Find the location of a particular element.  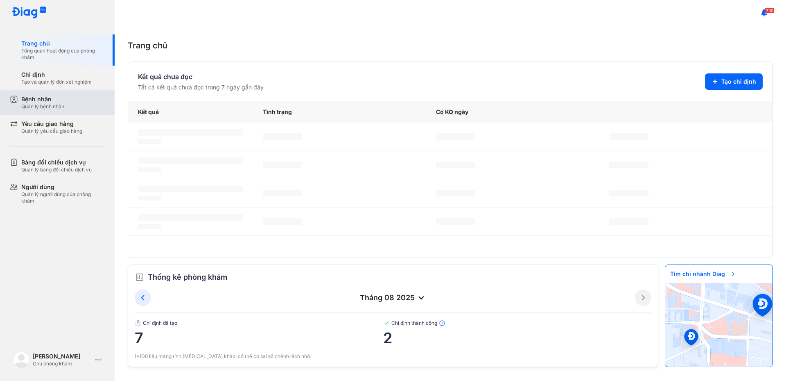

div: Tổng quan hoạt động của phòng khám is located at coordinates (63, 54).